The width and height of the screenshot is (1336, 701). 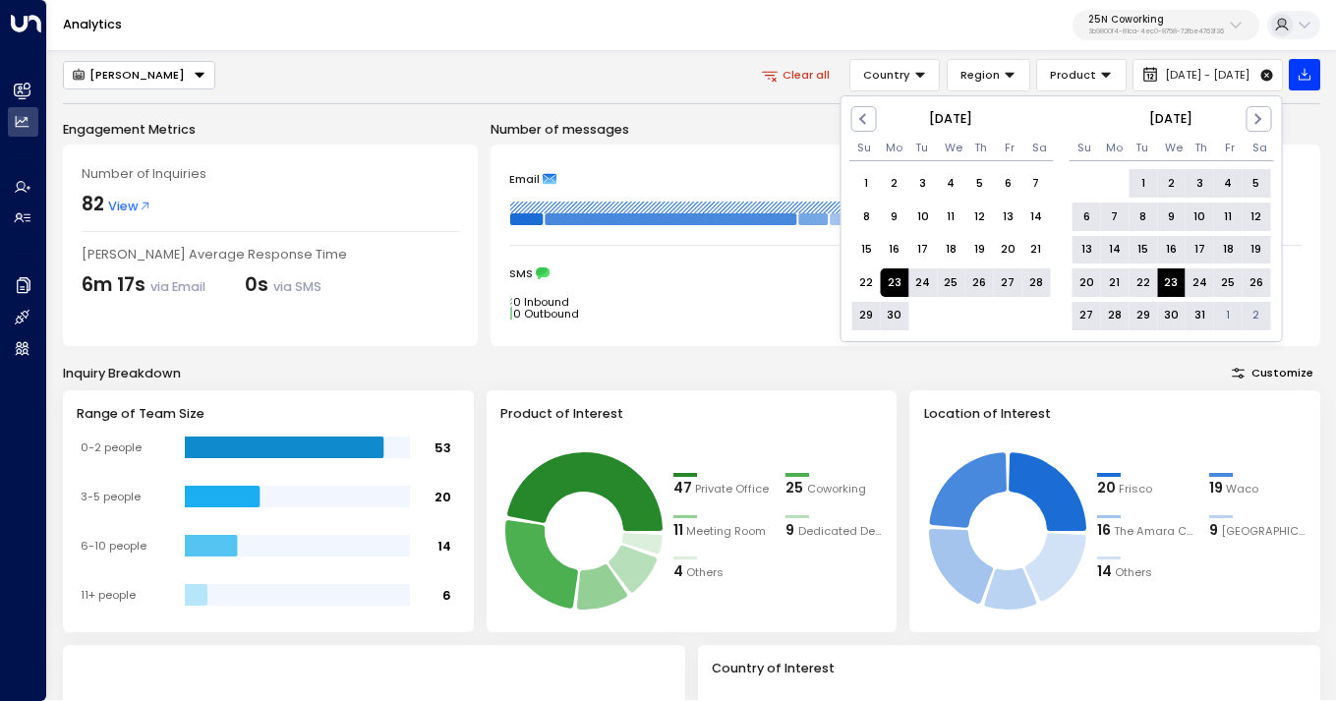 I want to click on p: 3b9800f4-81ca-4ec0-8758-72fbe4763f36, so click(x=1156, y=31).